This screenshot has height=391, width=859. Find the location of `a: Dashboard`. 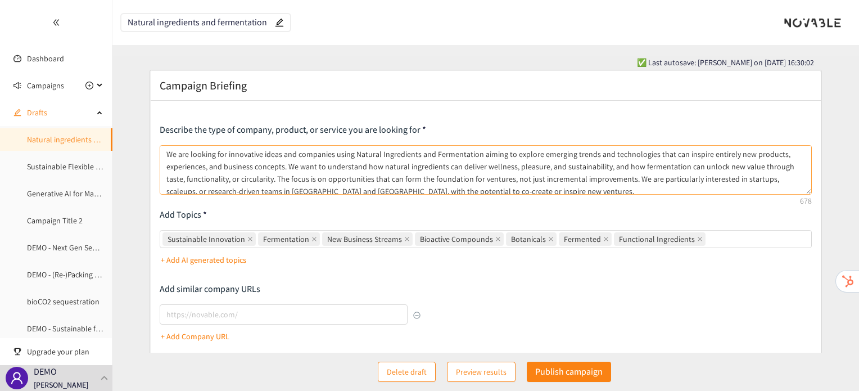

a: Dashboard is located at coordinates (46, 58).